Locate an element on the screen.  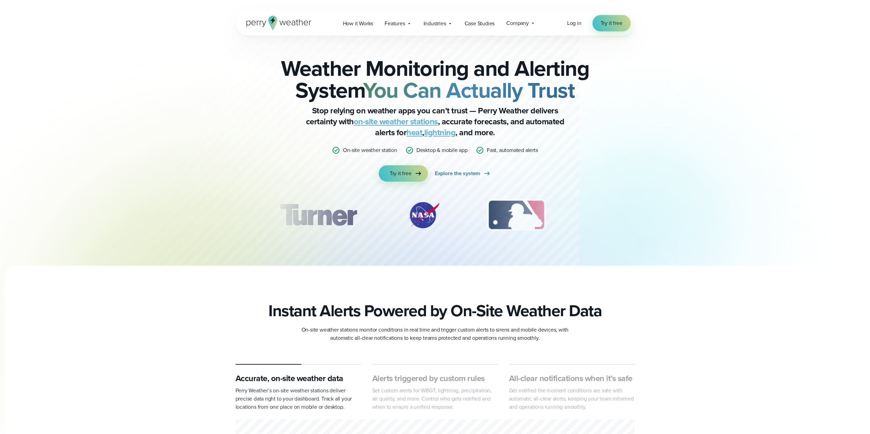
span: Company is located at coordinates (517, 23).